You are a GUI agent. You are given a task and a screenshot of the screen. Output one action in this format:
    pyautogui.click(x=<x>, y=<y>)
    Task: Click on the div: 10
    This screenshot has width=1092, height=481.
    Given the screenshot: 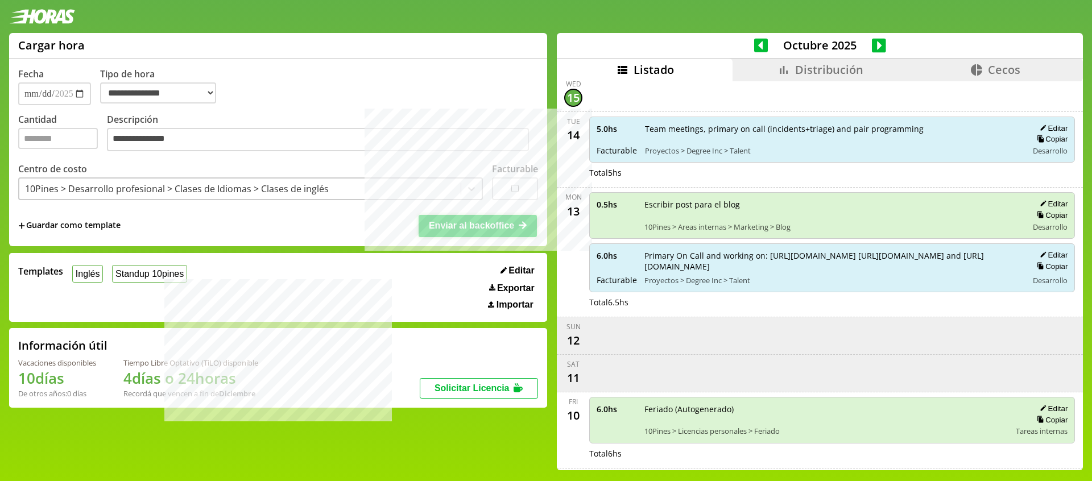 What is the action you would take?
    pyautogui.click(x=573, y=416)
    